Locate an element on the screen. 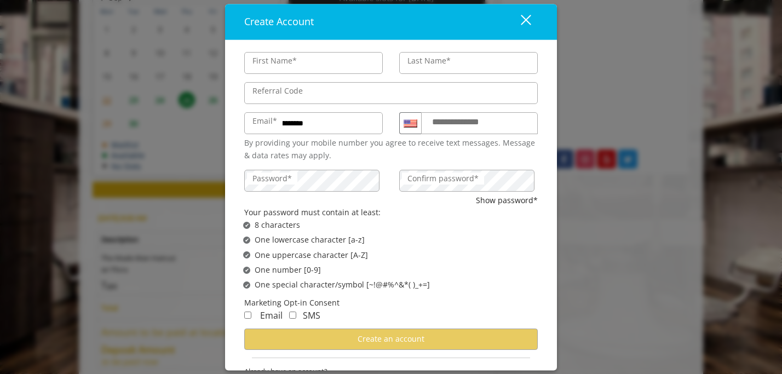 The height and width of the screenshot is (374, 782). input: FirstName is located at coordinates (313, 64).